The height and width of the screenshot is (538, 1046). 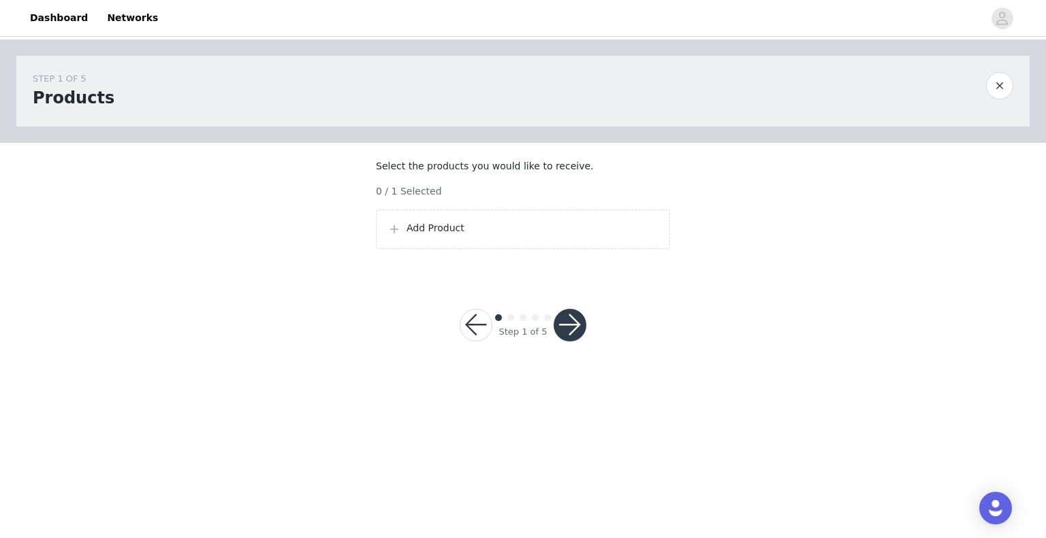 What do you see at coordinates (523, 166) in the screenshot?
I see `p: Select the products you would like to receive.` at bounding box center [523, 166].